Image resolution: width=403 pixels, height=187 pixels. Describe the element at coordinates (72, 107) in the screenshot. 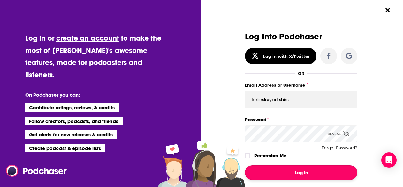

I see `li: Contribute ratings, reviews, & credits` at that location.